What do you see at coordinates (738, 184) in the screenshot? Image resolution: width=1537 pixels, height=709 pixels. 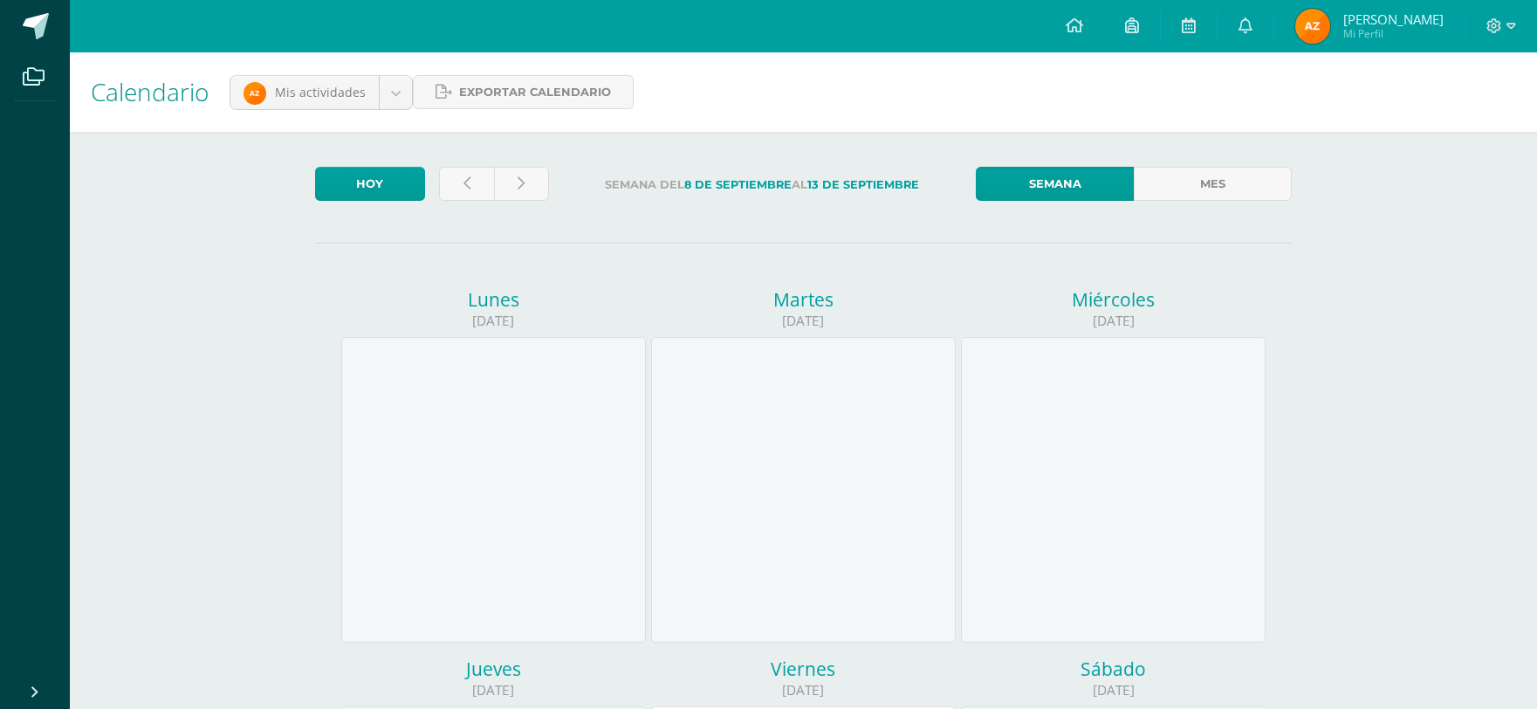 I see `strong: 8 de Septiembre` at bounding box center [738, 184].